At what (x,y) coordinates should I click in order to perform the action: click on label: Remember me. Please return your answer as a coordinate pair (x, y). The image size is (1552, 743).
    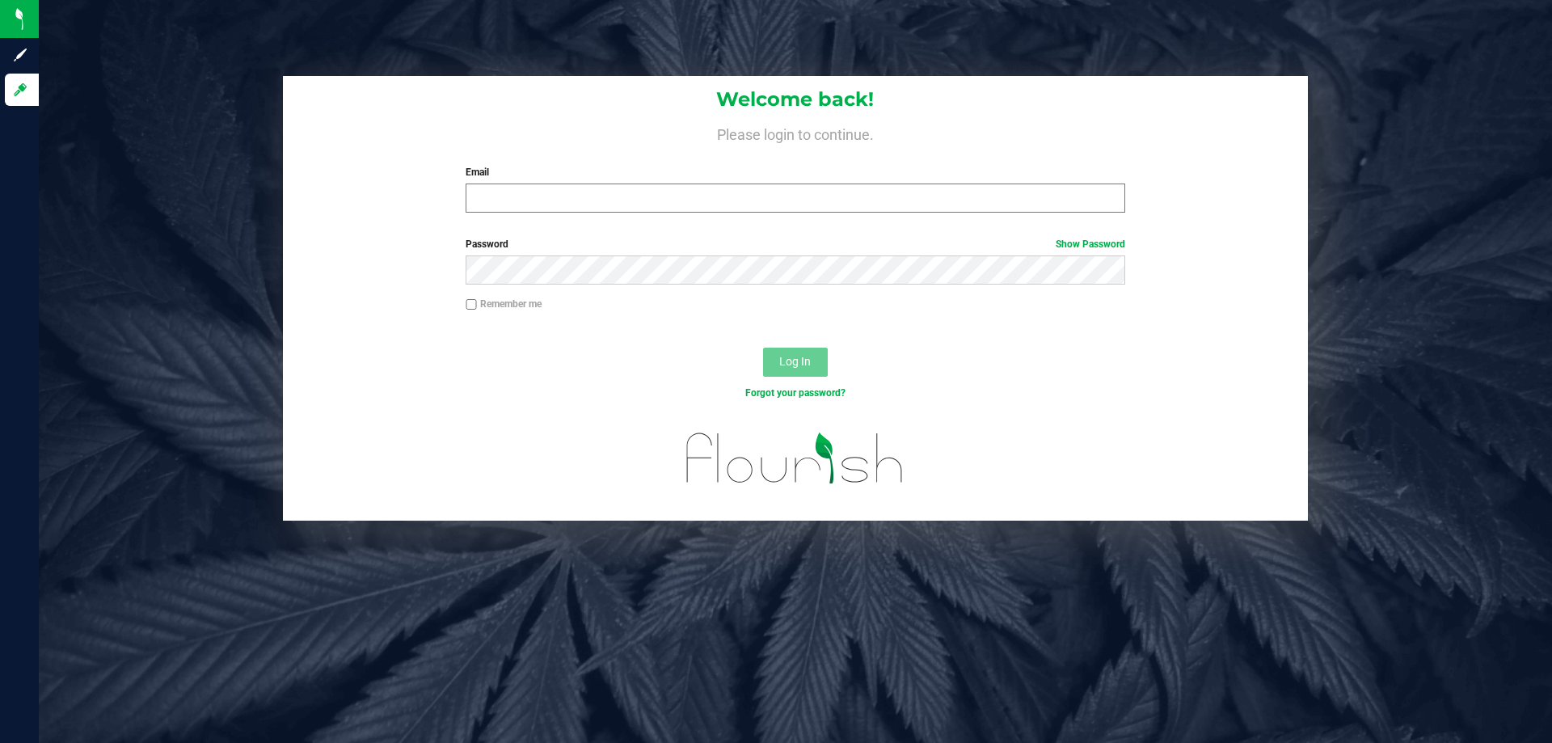
    Looking at the image, I should click on (504, 304).